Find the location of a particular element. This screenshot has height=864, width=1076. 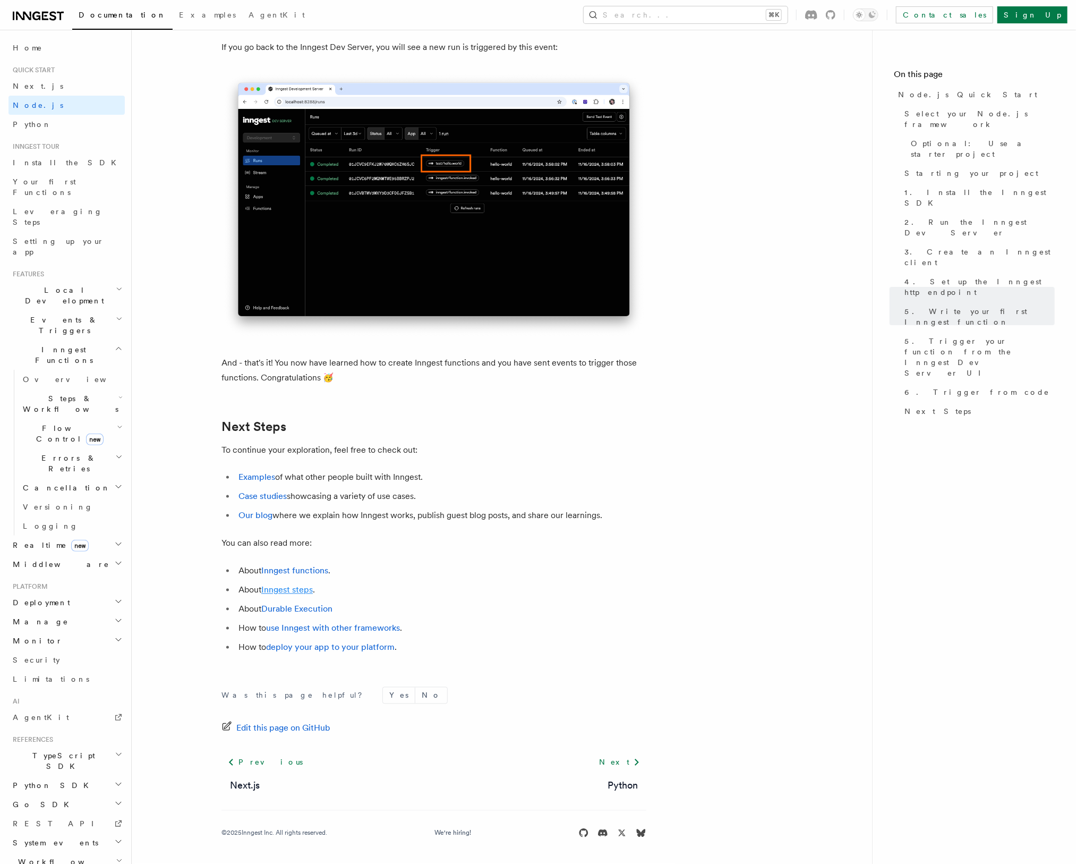

a: Versioning is located at coordinates (72, 507).